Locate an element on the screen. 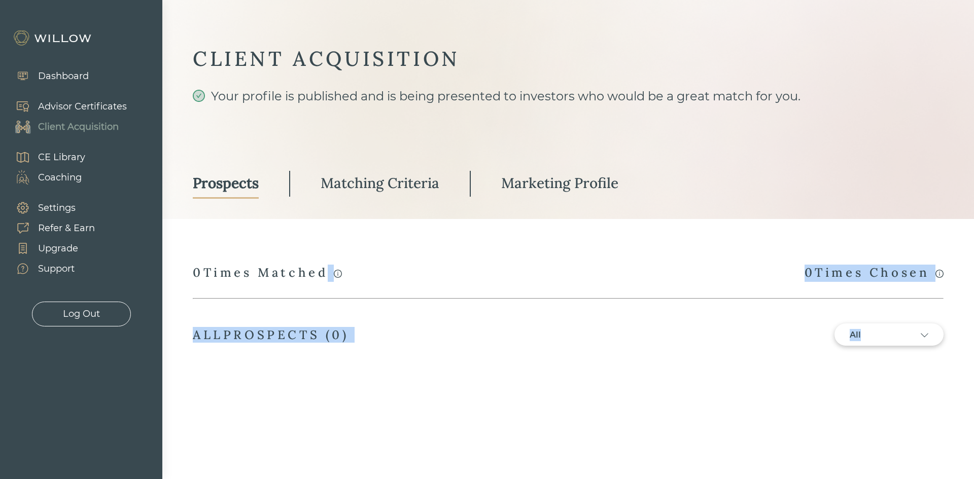 This screenshot has width=974, height=479. div: Upgrade is located at coordinates (58, 249).